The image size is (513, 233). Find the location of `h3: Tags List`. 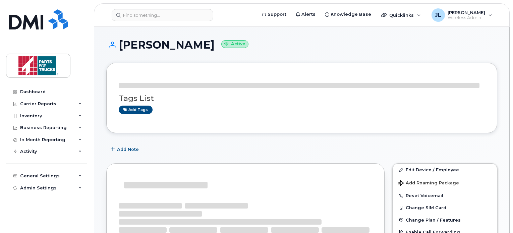

h3: Tags List is located at coordinates (301, 98).